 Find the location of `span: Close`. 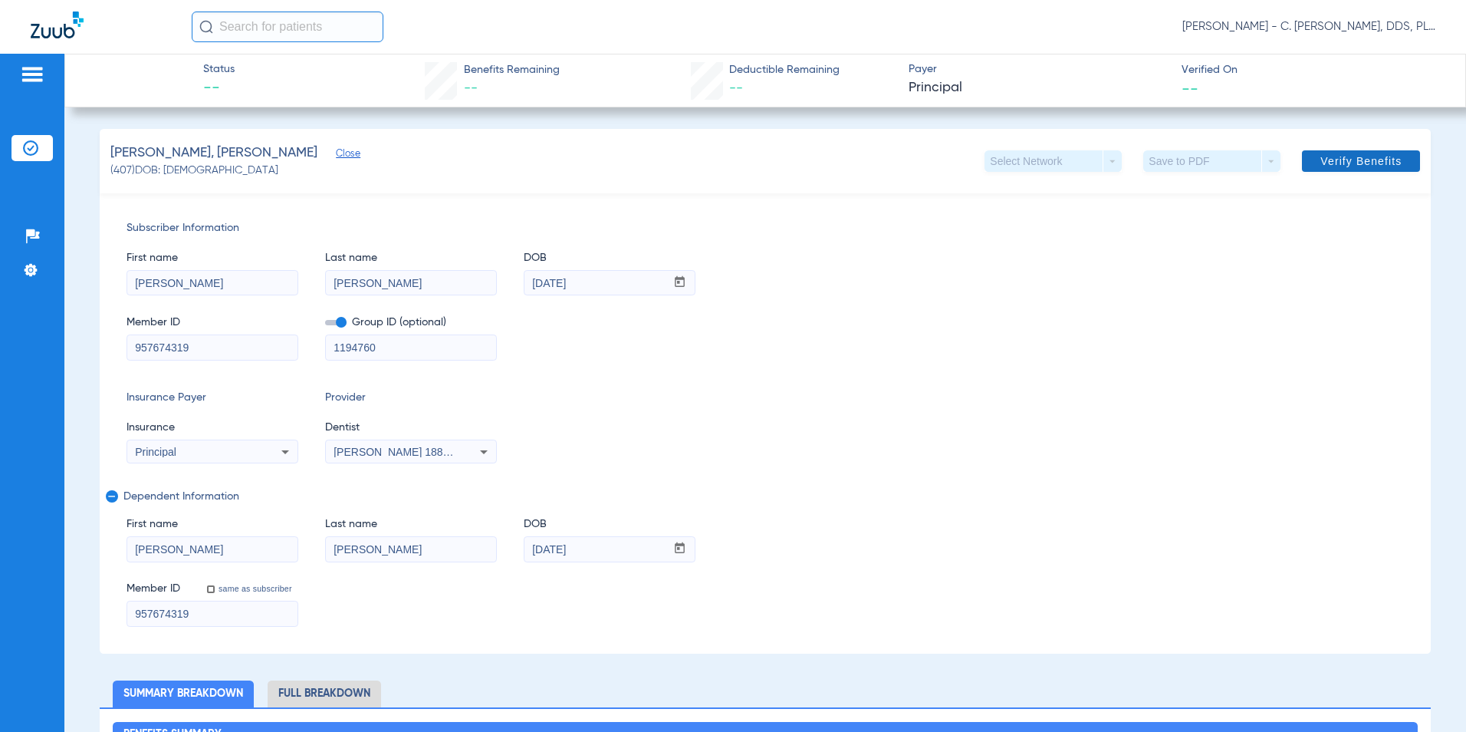

span: Close is located at coordinates (343, 155).